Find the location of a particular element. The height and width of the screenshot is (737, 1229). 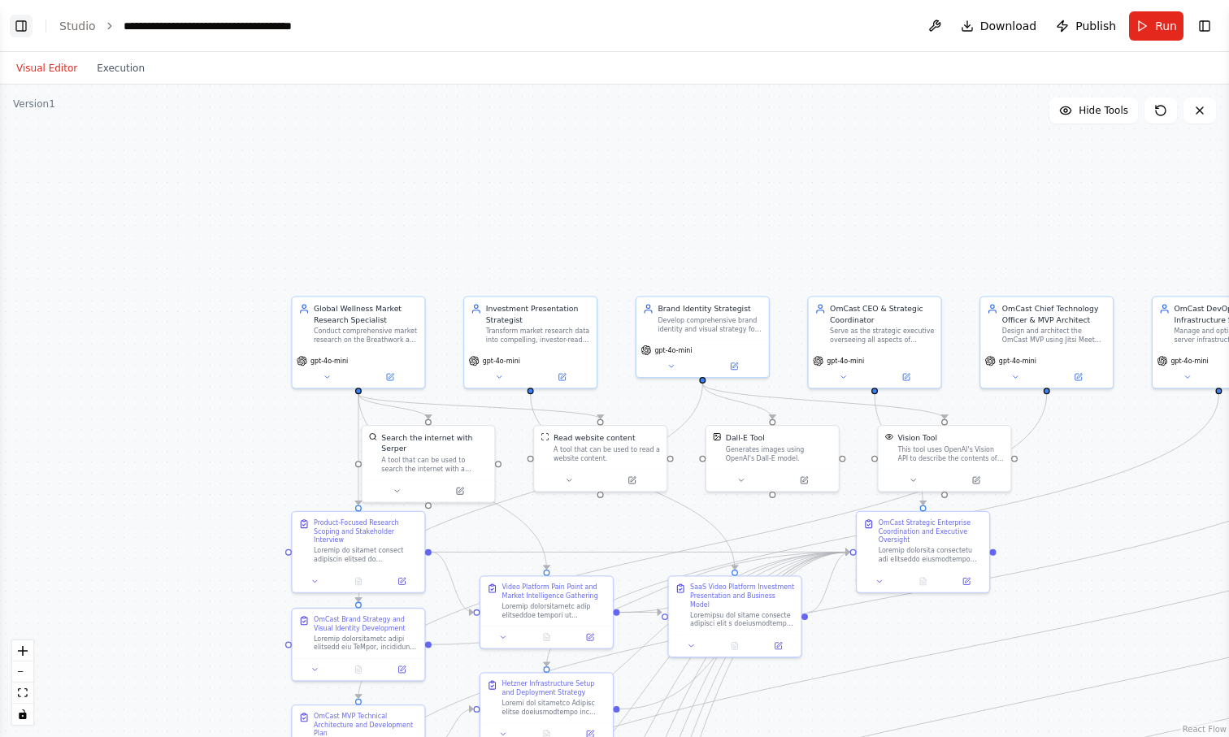

div: Design and architect the OmCast MVP using Jitsi Meet (branded) with Hetzner server infrastructure... is located at coordinates (1054, 336).